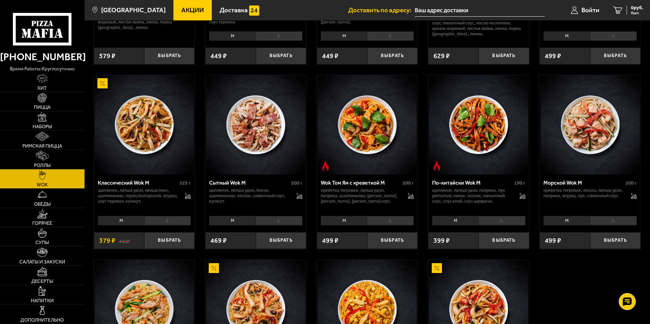  I want to click on span: Пицца, so click(42, 107).